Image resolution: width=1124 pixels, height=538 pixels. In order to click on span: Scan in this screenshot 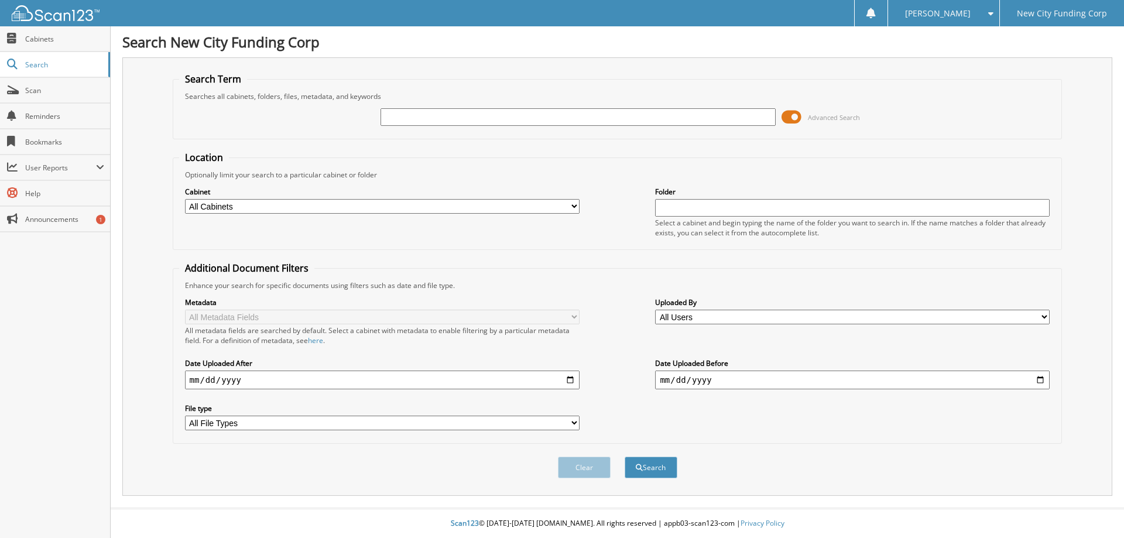, I will do `click(64, 90)`.